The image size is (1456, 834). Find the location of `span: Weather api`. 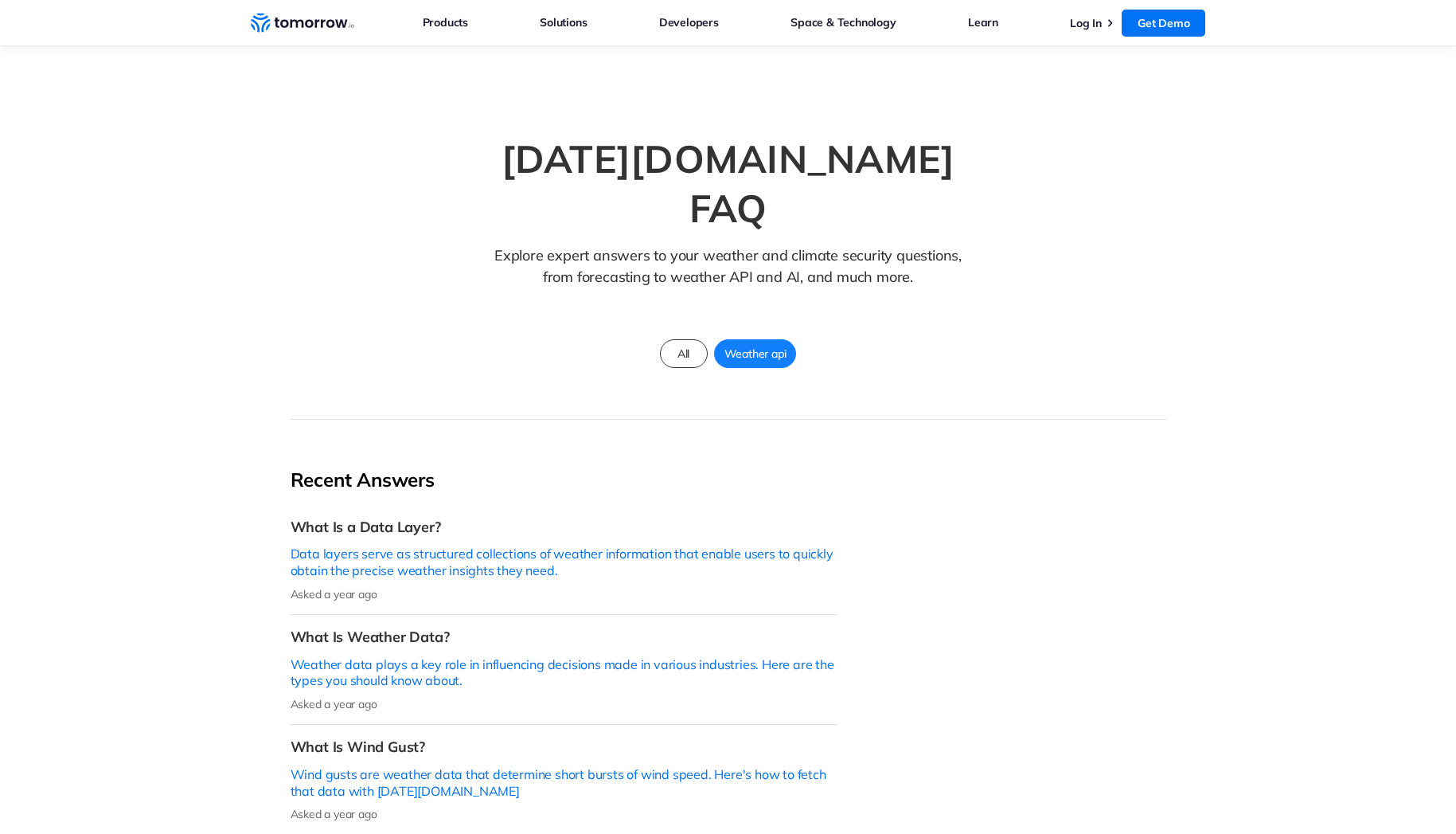

span: Weather api is located at coordinates (755, 353).